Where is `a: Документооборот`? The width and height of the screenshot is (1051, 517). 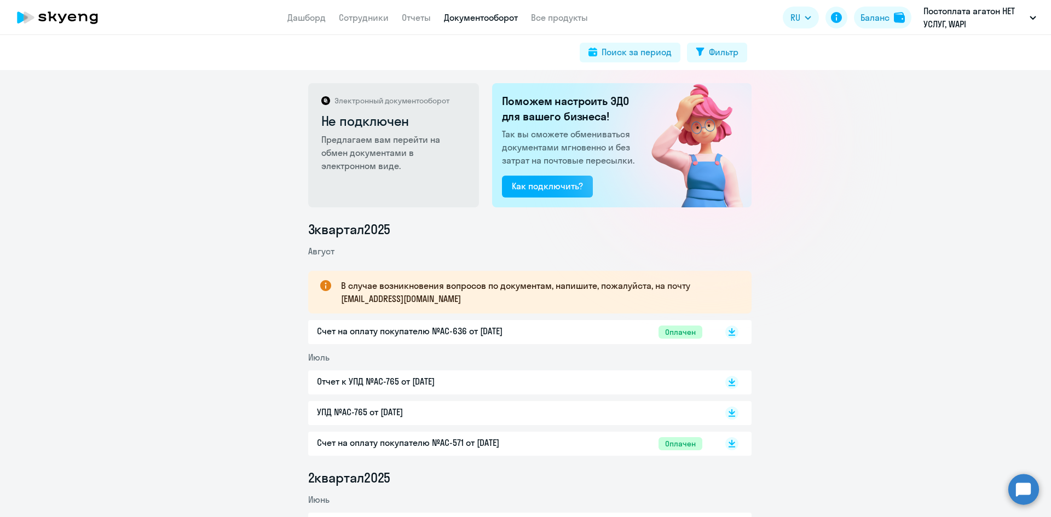
a: Документооборот is located at coordinates (480, 18).